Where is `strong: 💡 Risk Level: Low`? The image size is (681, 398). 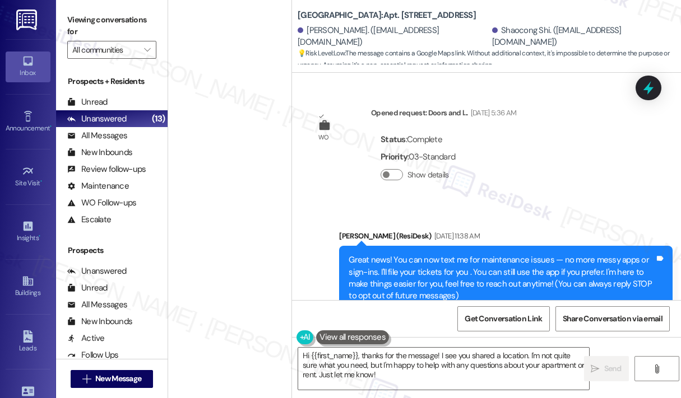 strong: 💡 Risk Level: Low is located at coordinates (321, 53).